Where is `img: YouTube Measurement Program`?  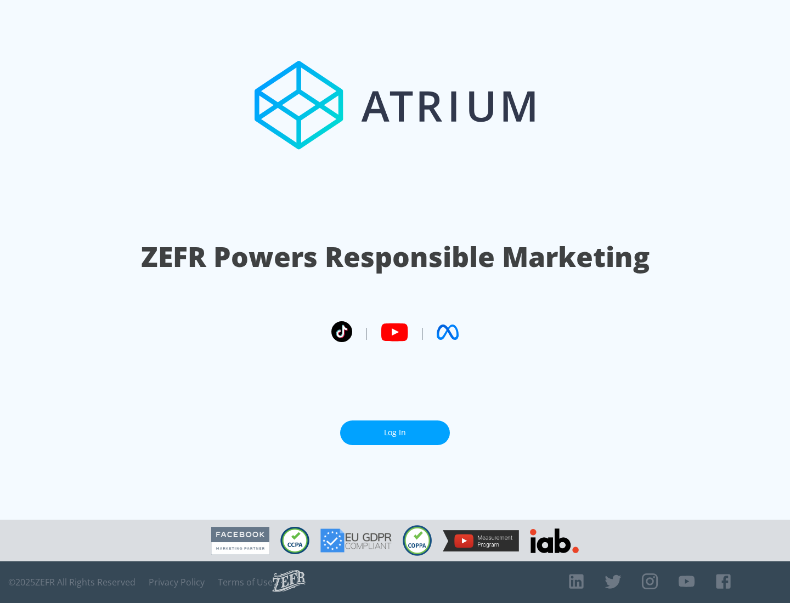
img: YouTube Measurement Program is located at coordinates (480, 541).